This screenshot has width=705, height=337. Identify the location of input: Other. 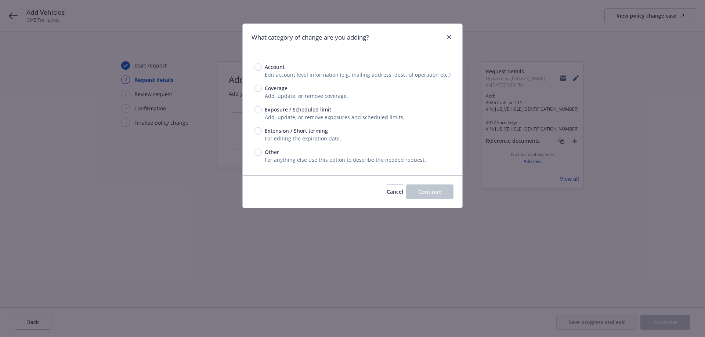
(258, 152).